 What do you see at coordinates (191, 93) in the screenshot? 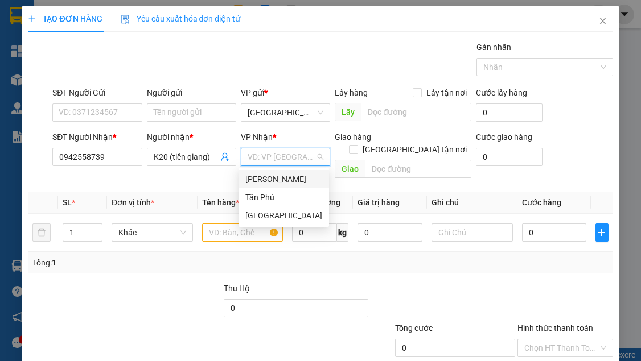
I see `div: Người gửi` at bounding box center [191, 93].